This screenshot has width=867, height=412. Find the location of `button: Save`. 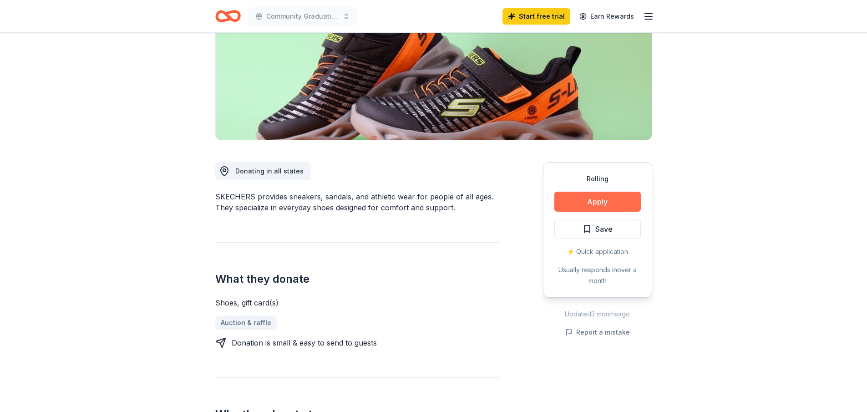

button: Save is located at coordinates (597, 229).